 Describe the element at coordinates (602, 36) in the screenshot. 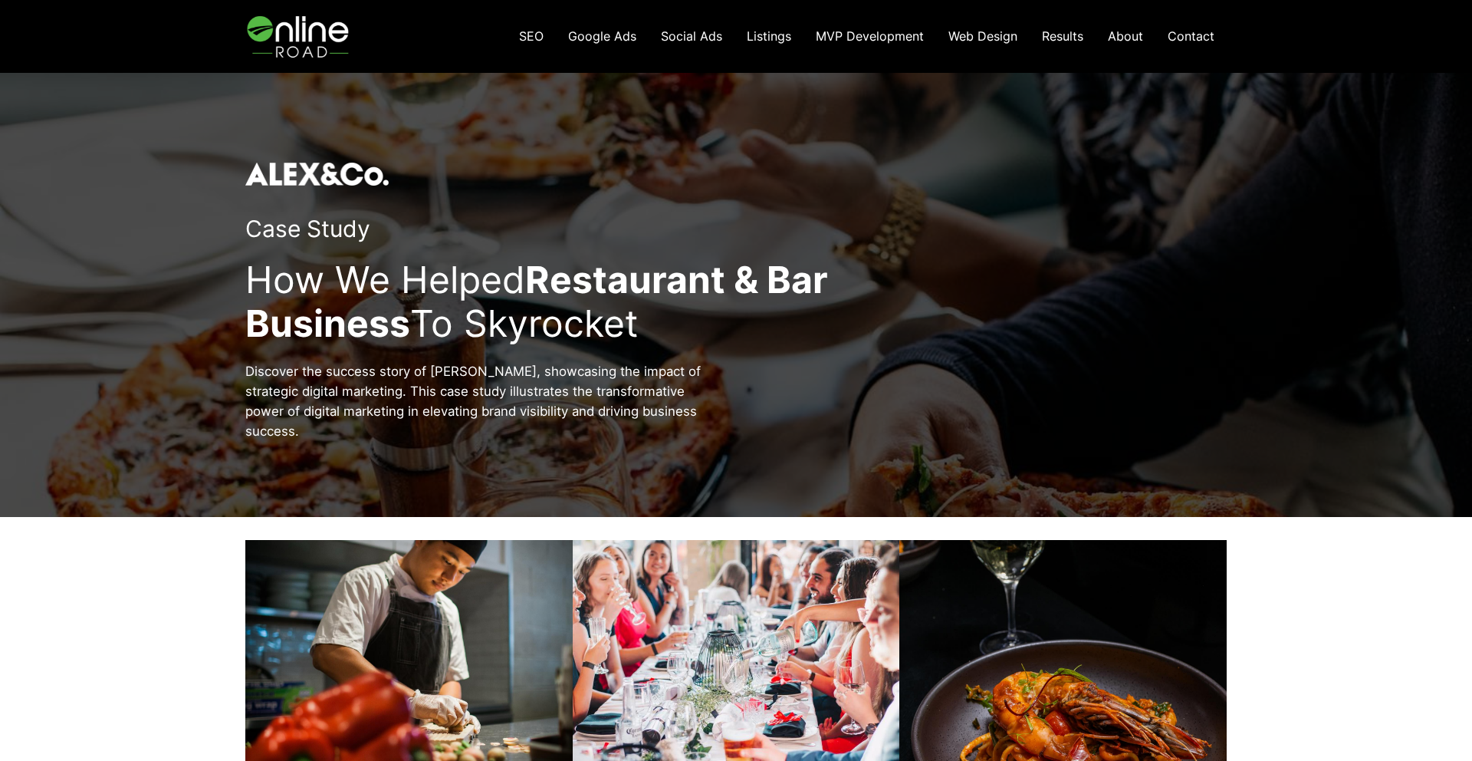

I see `a: Google Ads` at that location.